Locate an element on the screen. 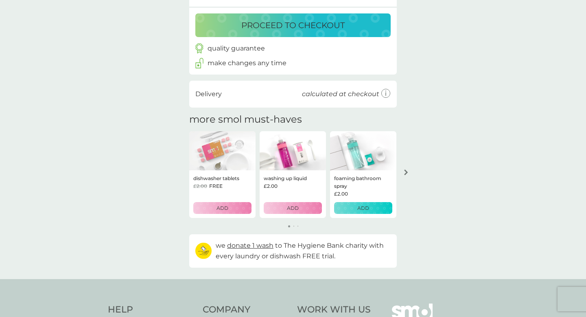 This screenshot has height=317, width=586. button: proceed to checkout is located at coordinates (293, 25).